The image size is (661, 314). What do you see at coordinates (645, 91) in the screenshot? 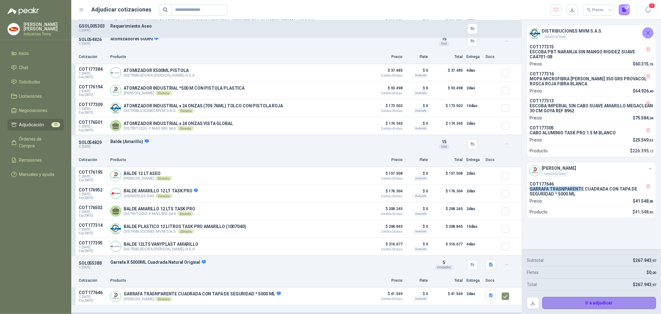
I see `span: 64.926` at bounding box center [645, 91].